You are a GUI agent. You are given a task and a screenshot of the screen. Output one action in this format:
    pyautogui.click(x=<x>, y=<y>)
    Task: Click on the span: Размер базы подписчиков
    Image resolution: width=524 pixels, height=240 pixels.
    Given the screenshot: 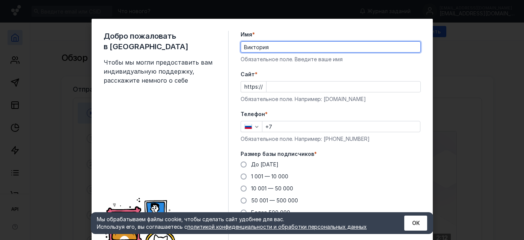 What is the action you would take?
    pyautogui.click(x=278, y=154)
    